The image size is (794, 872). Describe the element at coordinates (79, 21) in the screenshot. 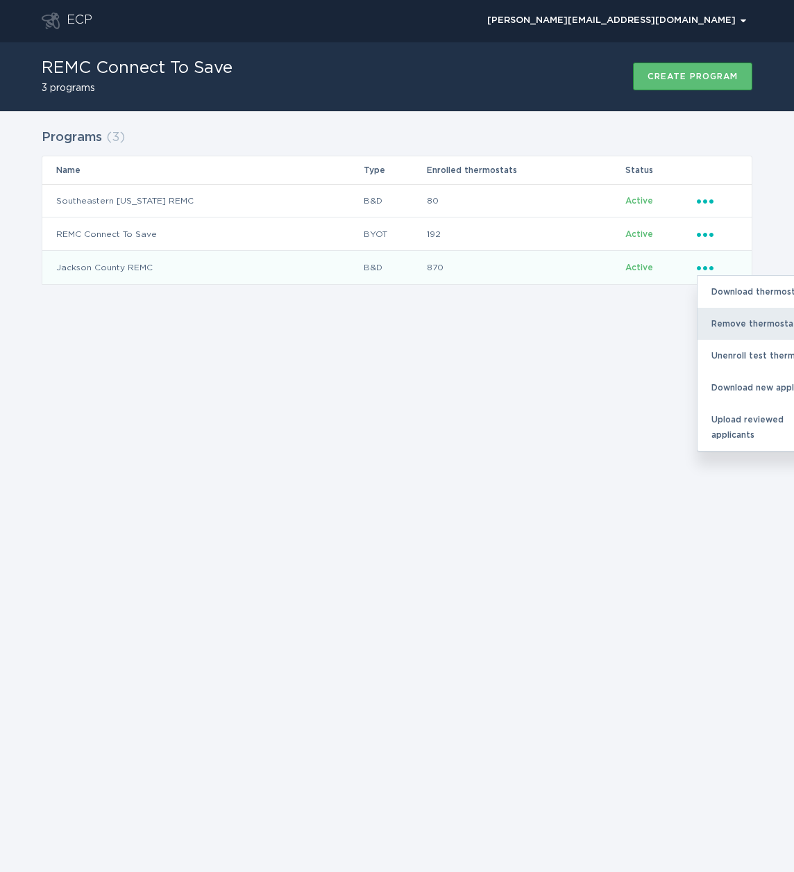

I see `div: ECP` at that location.